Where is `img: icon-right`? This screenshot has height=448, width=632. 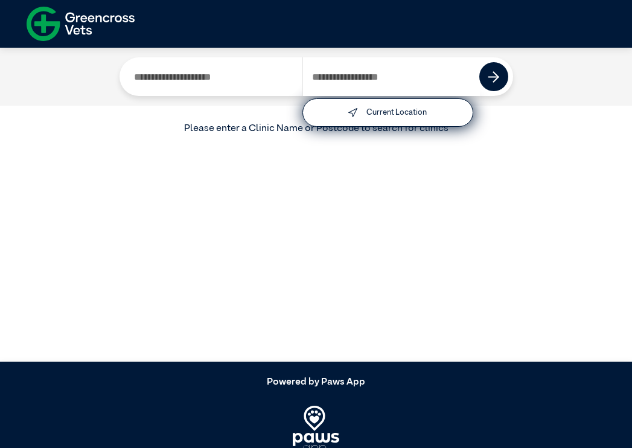 img: icon-right is located at coordinates (493, 77).